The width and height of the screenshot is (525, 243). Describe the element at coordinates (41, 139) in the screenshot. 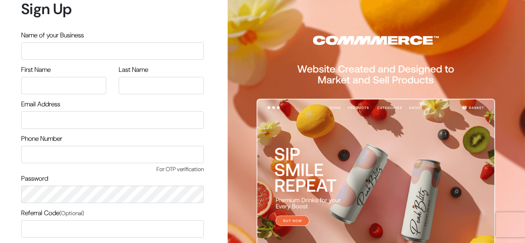

I see `label: Phone Number` at that location.